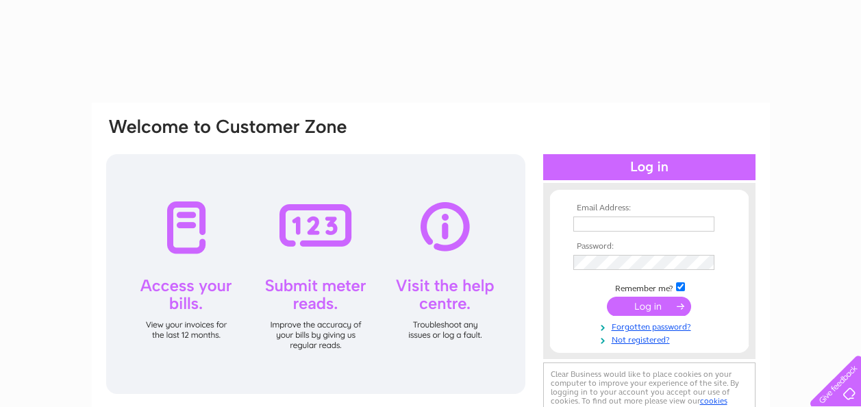 This screenshot has width=861, height=407. What do you see at coordinates (649, 306) in the screenshot?
I see `input: Submit` at bounding box center [649, 306].